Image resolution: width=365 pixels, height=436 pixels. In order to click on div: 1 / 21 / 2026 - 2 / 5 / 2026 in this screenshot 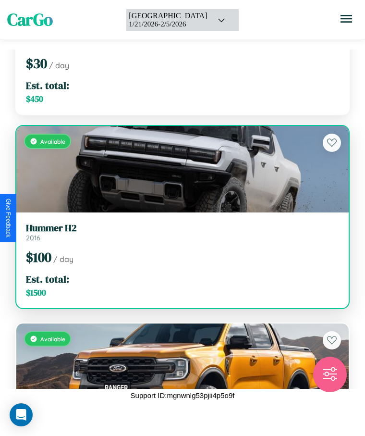, I will do `click(168, 24)`.